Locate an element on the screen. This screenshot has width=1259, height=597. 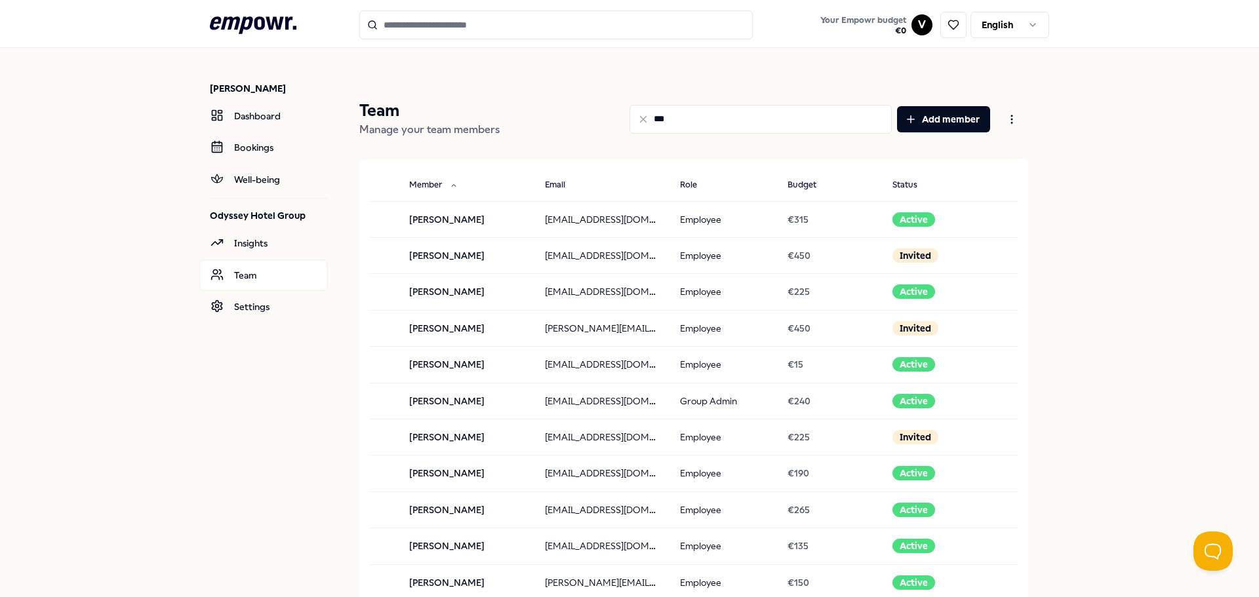
a: Settings is located at coordinates (264, 307).